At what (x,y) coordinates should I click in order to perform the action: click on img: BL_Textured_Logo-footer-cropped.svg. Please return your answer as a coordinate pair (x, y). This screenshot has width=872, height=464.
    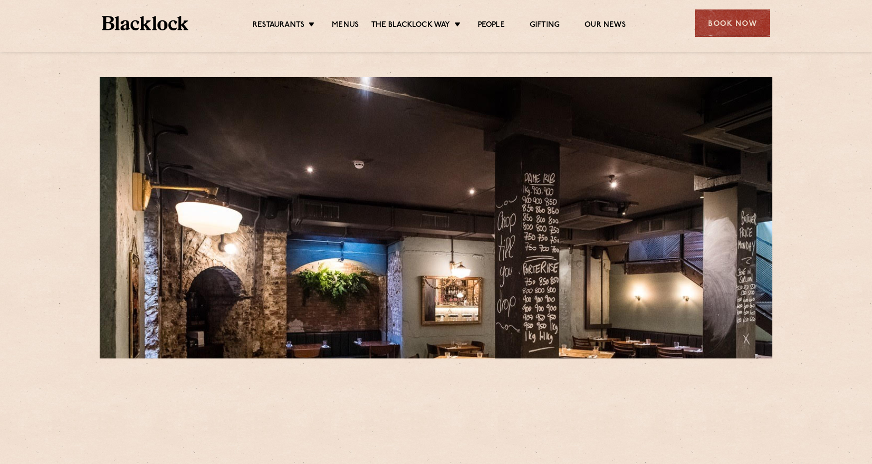
    Looking at the image, I should click on (145, 23).